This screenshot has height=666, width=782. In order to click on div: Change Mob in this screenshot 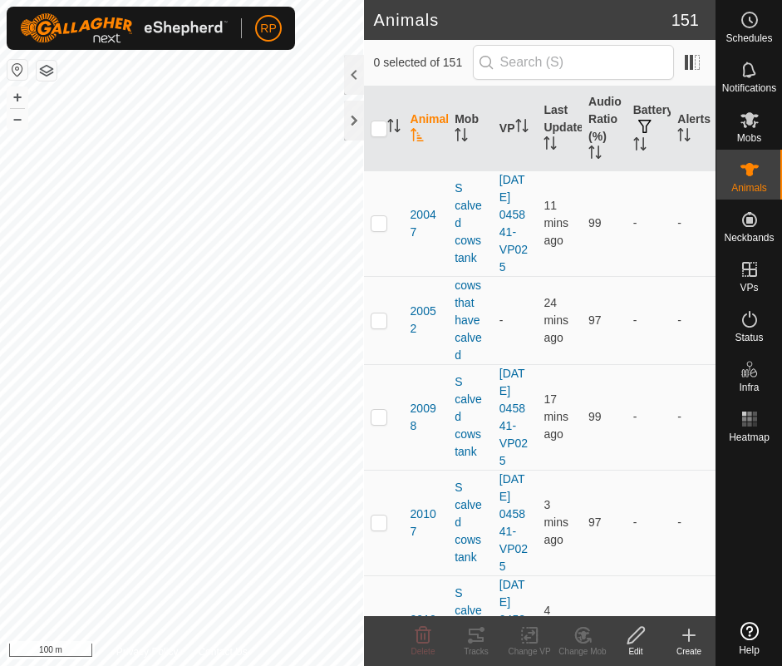, I will do `click(583, 651)`.